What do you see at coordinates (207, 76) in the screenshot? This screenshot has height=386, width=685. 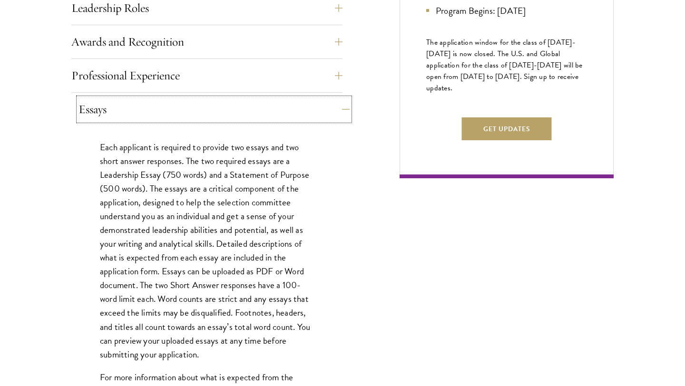 I see `button: Professional Experience` at bounding box center [207, 76].